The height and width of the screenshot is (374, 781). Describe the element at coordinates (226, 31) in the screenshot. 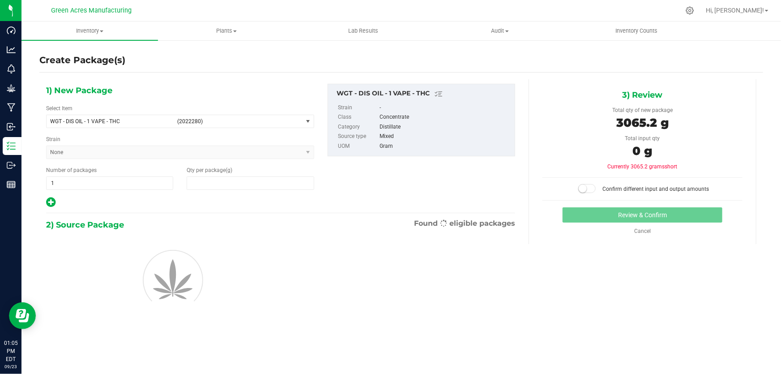

I see `span: Plants` at that location.